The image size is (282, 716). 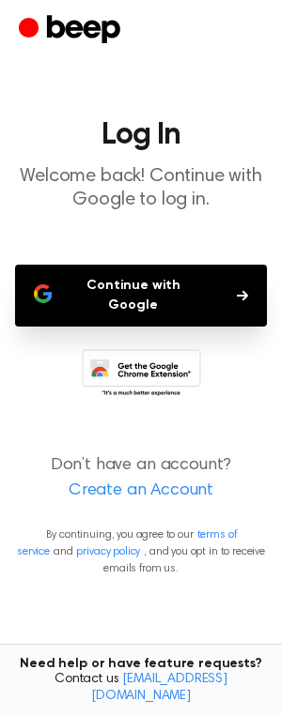 What do you see at coordinates (141, 688) in the screenshot?
I see `span: Contact us` at bounding box center [141, 688].